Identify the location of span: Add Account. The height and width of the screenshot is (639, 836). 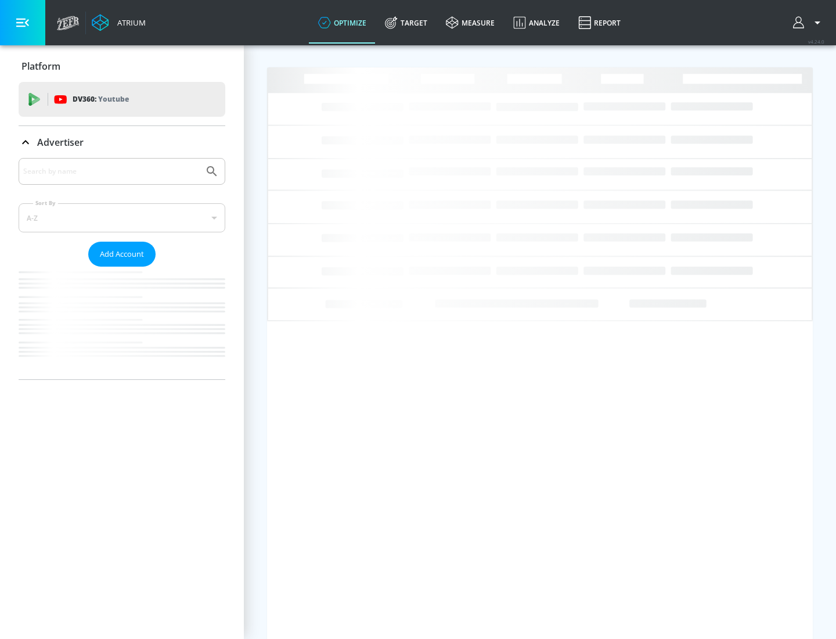
(122, 254).